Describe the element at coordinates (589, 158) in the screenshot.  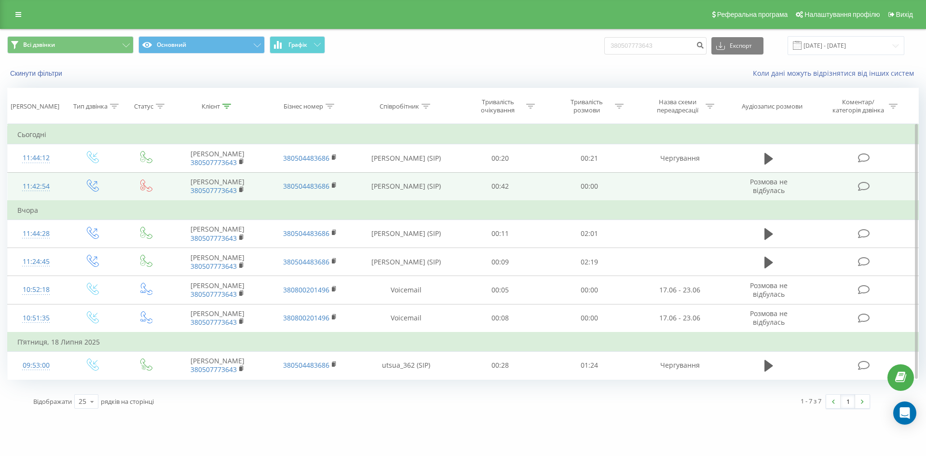
I see `td: 00:21` at that location.